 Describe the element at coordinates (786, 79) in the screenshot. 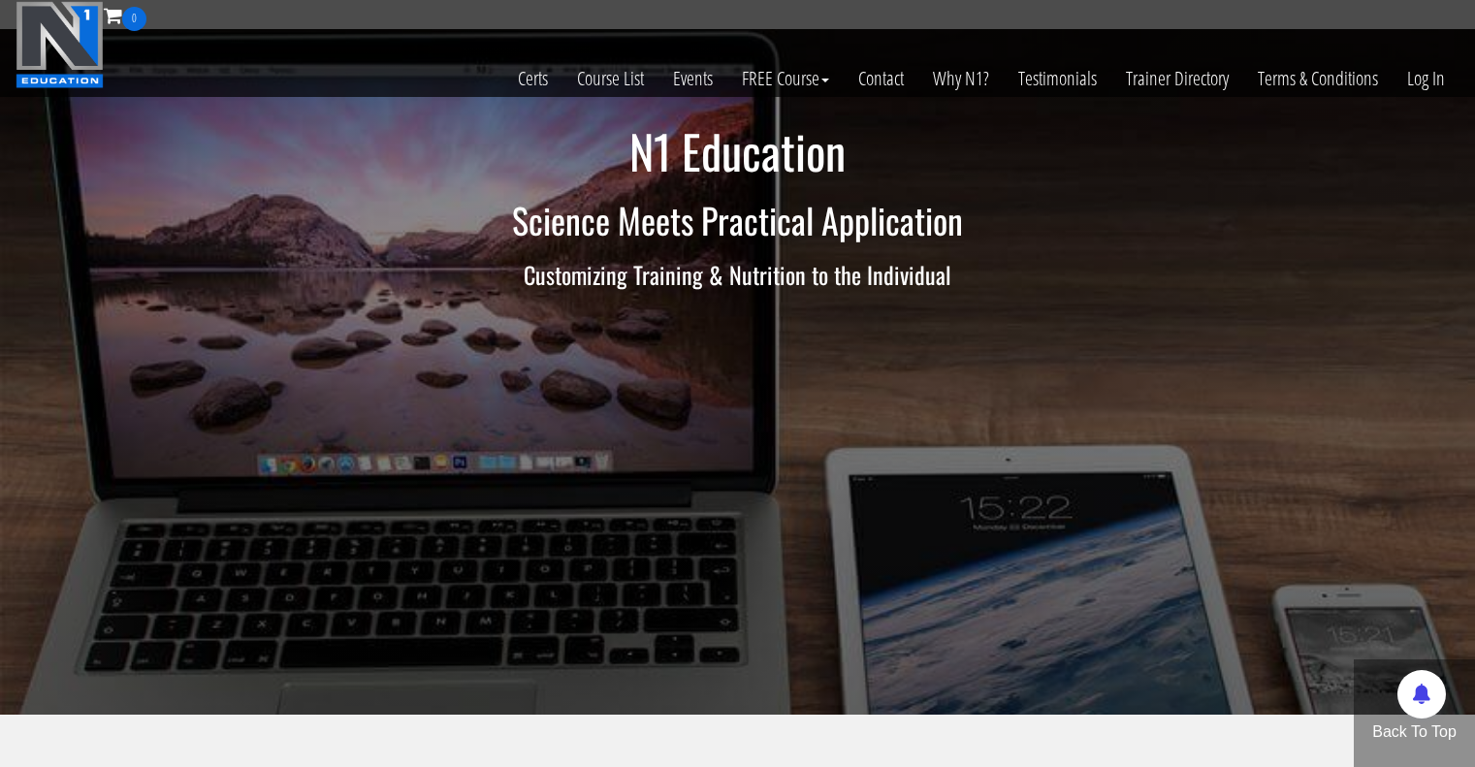

I see `a: FREE Course` at that location.